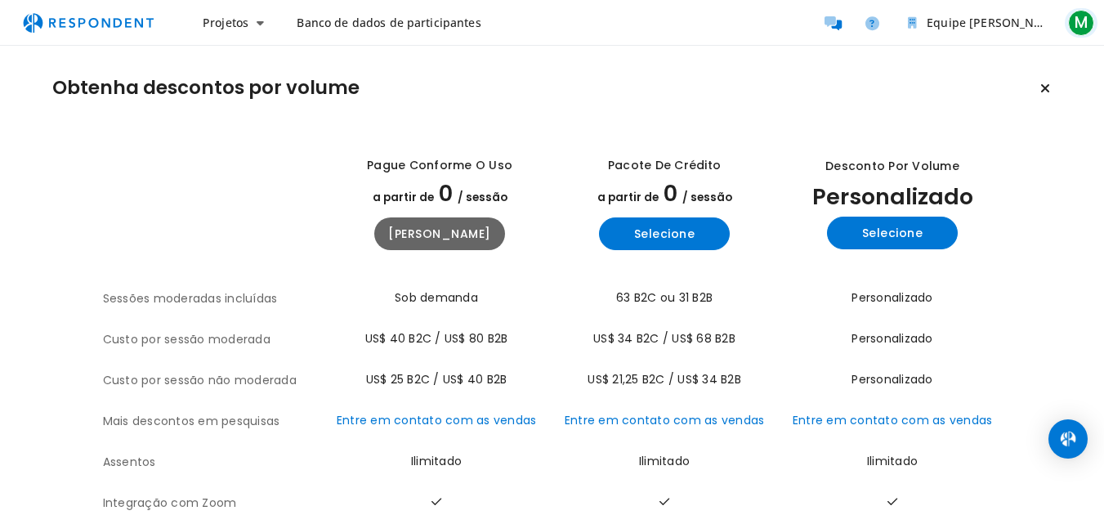 The width and height of the screenshot is (1104, 524). What do you see at coordinates (833, 23) in the screenshot?
I see `a: Participantes da mensagem` at bounding box center [833, 23].